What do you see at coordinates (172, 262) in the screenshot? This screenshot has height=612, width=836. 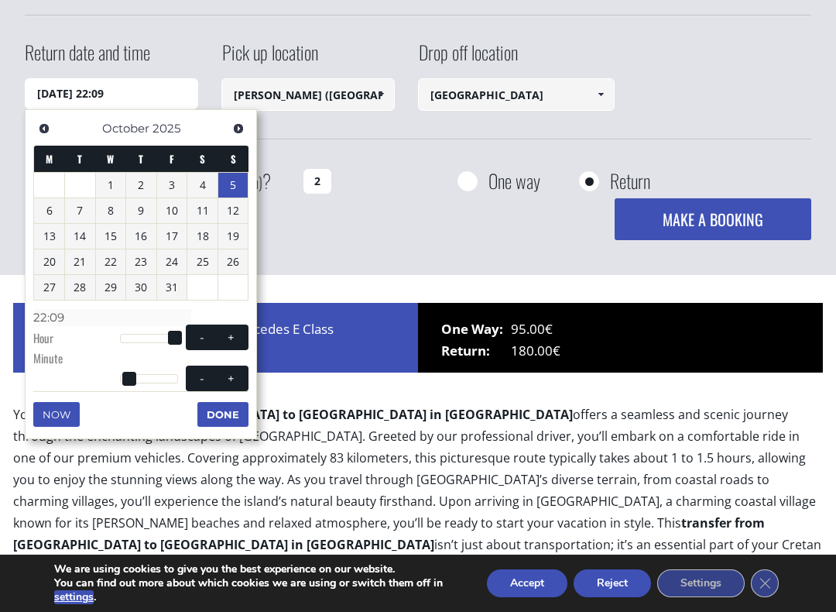 I see `a: 24` at bounding box center [172, 262].